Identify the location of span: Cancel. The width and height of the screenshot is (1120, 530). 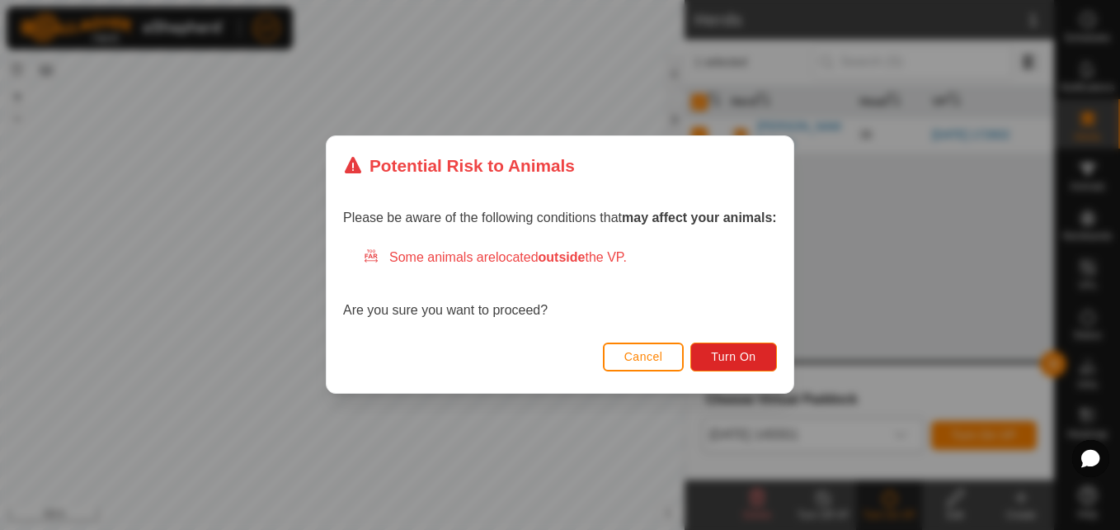
(643, 357).